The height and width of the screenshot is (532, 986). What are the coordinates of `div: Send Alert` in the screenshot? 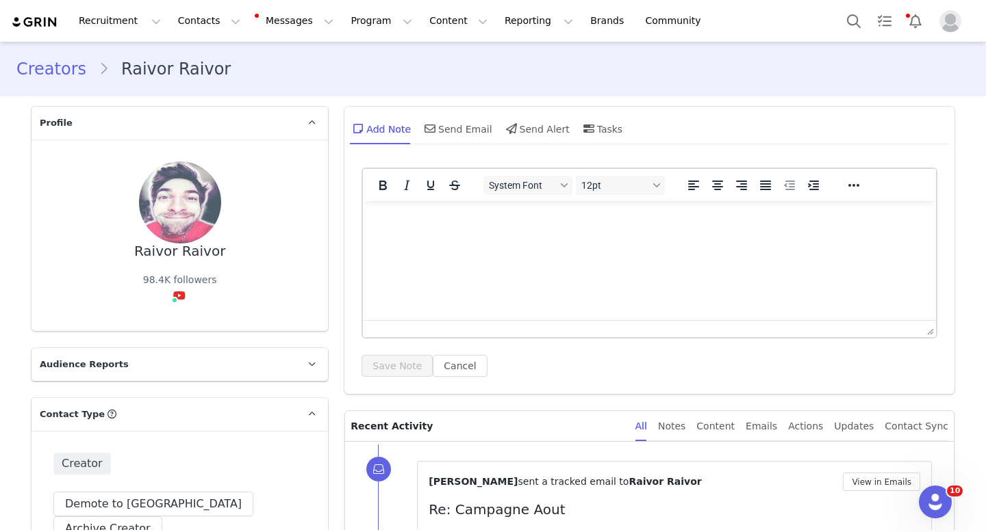 It's located at (536, 129).